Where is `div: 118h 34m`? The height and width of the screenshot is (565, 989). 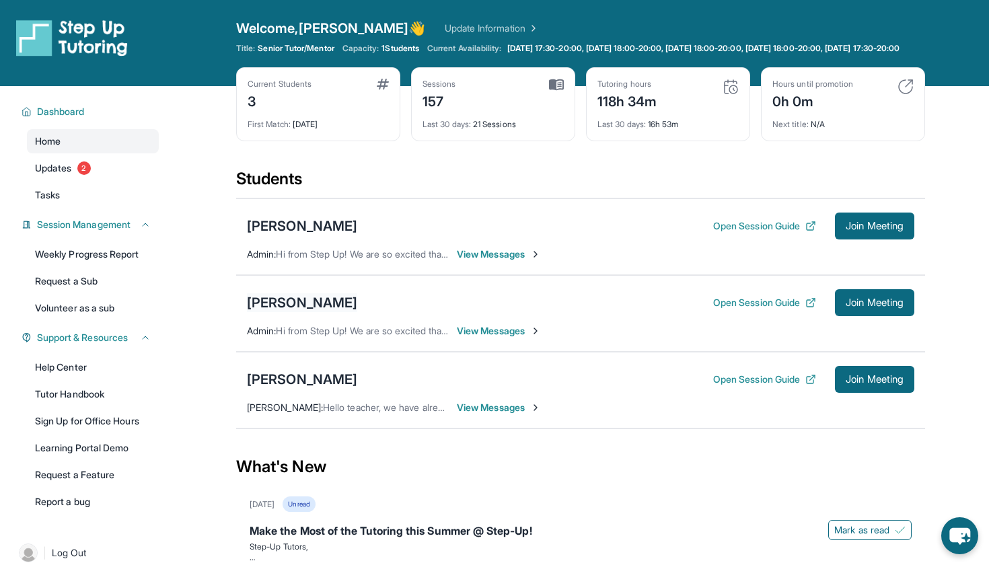 div: 118h 34m is located at coordinates (627, 100).